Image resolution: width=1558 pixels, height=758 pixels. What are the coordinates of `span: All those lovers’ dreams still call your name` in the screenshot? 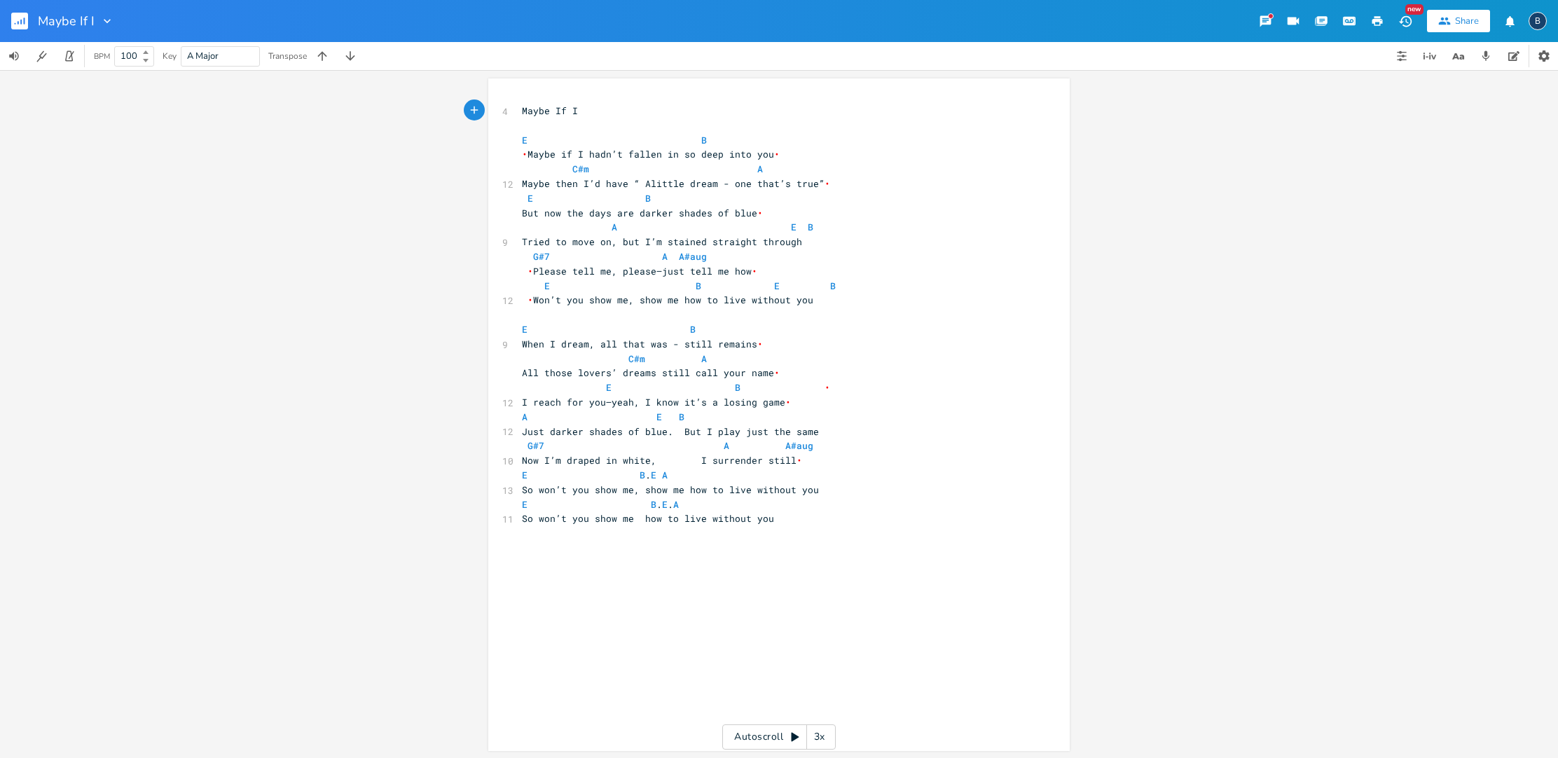 It's located at (771, 380).